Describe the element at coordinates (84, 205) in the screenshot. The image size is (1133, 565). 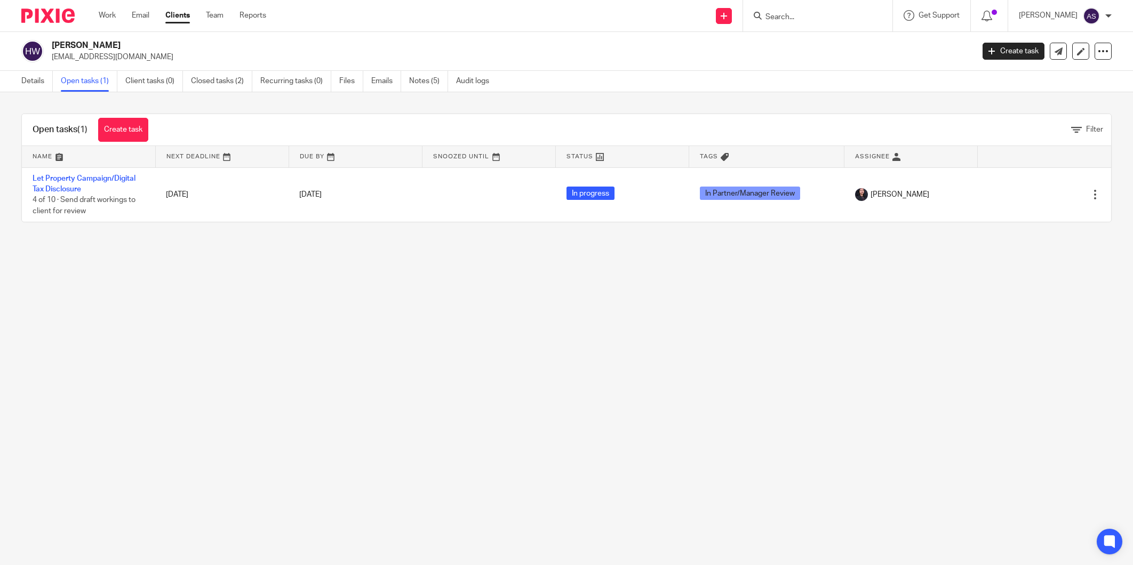
I see `span: 4 of 10 · Send draft workings to client for review` at that location.